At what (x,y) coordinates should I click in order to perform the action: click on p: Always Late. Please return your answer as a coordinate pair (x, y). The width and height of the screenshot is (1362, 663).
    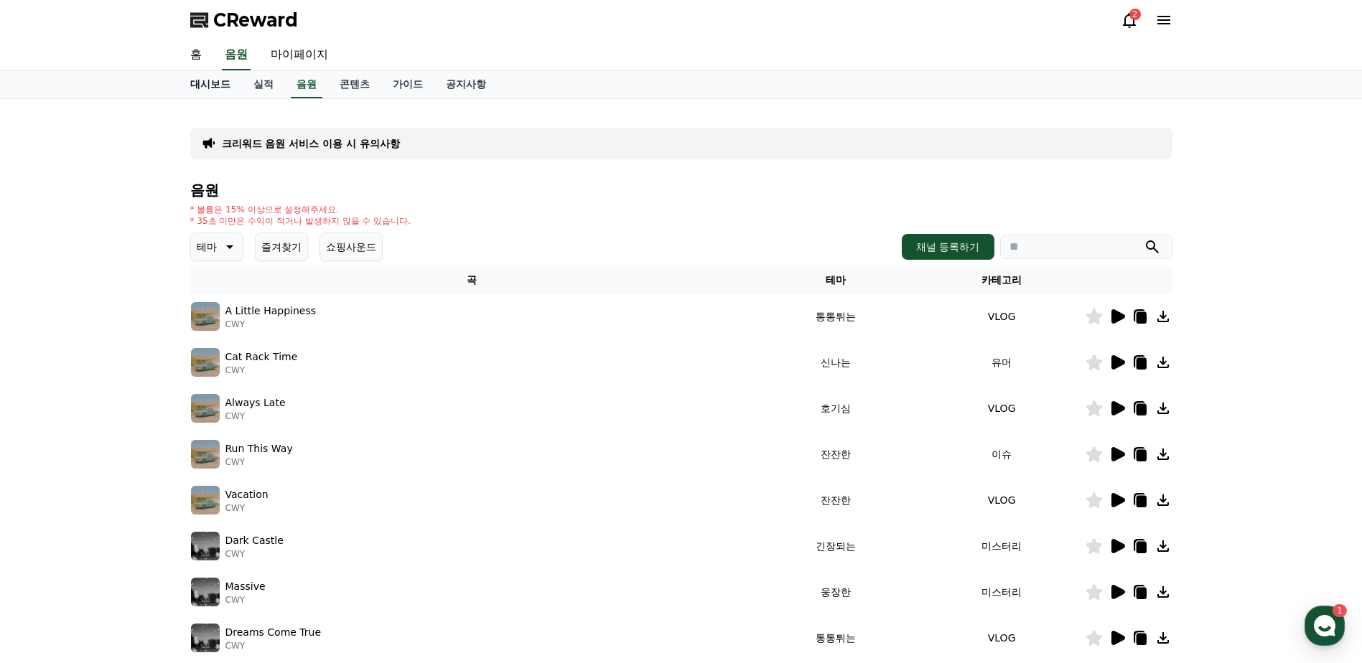
    Looking at the image, I should click on (256, 403).